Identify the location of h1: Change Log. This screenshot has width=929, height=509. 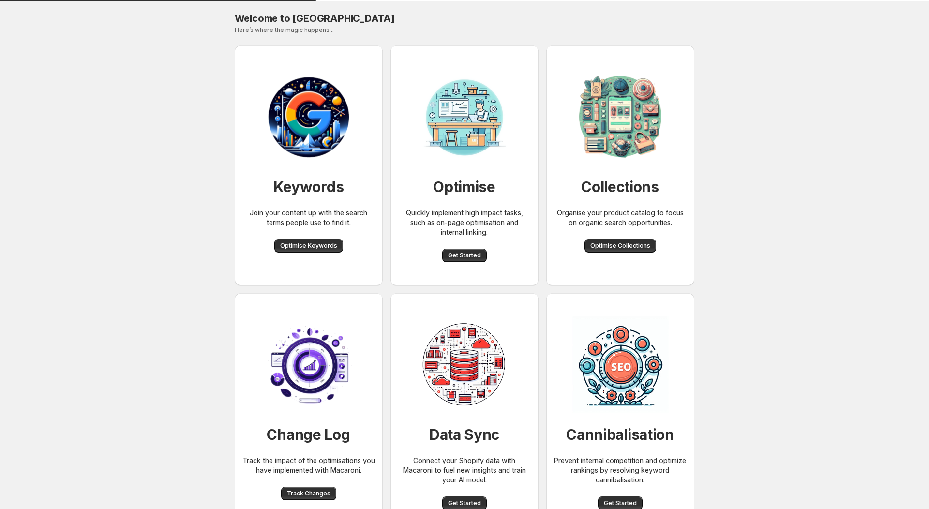
(308, 435).